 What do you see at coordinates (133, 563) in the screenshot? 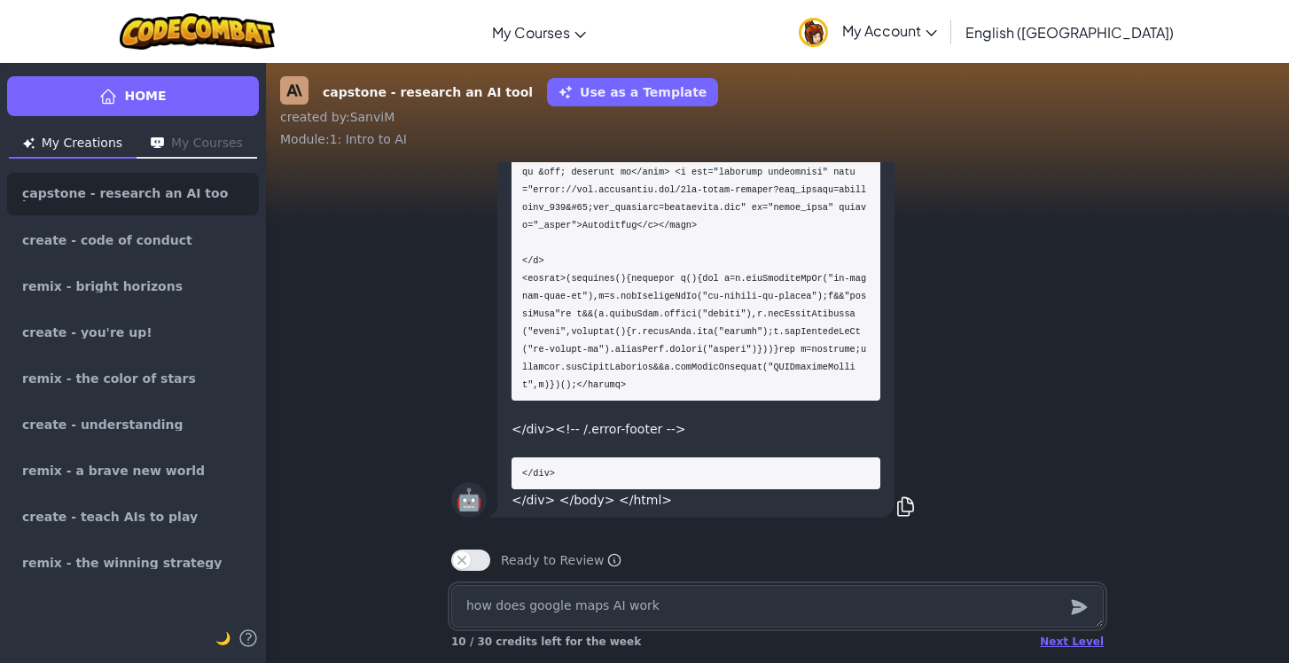
I see `a: remix - the winning strategy` at bounding box center [133, 563].